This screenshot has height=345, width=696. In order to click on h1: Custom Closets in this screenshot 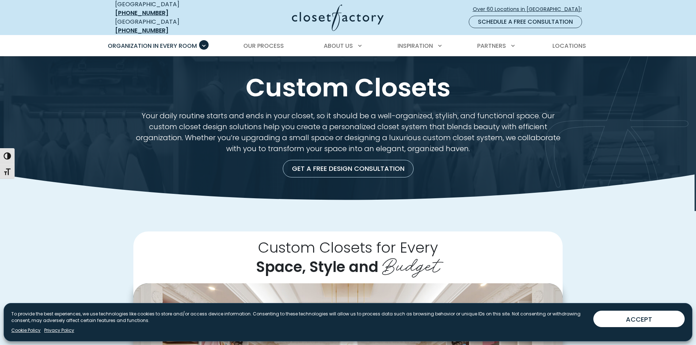, I will do `click(348, 88)`.